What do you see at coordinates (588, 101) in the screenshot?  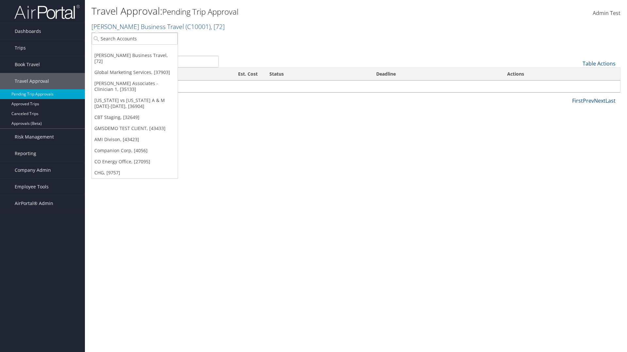 I see `a: Prev` at bounding box center [588, 101].